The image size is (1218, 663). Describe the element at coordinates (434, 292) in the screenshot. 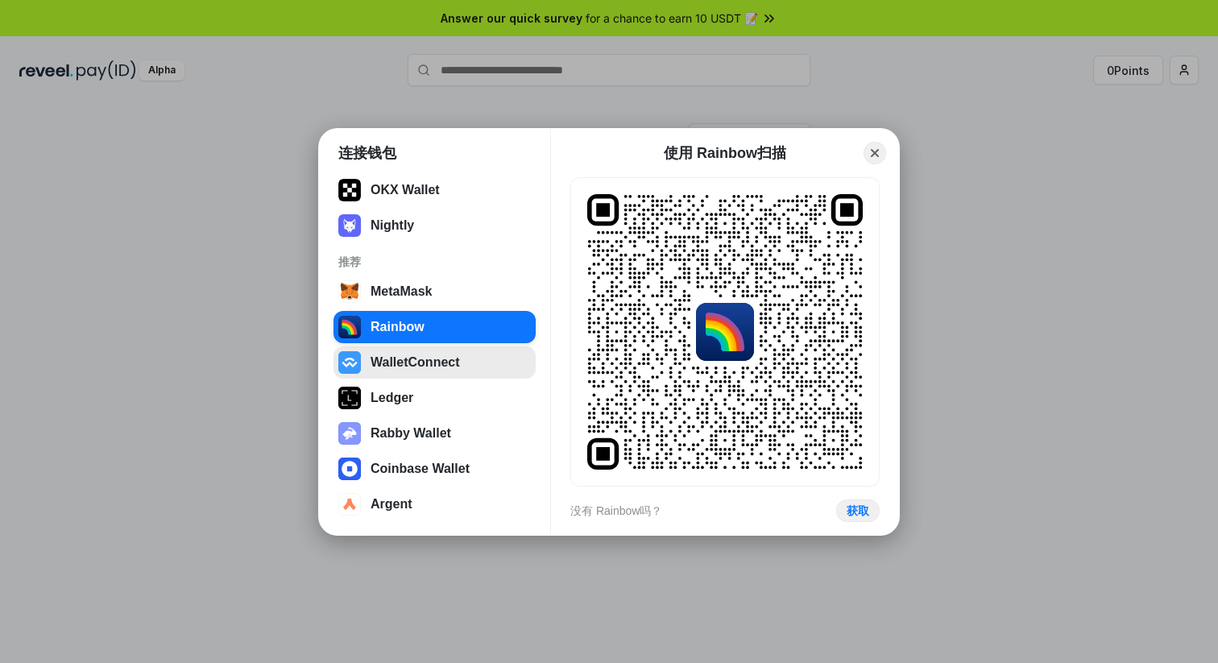

I see `button: MetaMask` at that location.